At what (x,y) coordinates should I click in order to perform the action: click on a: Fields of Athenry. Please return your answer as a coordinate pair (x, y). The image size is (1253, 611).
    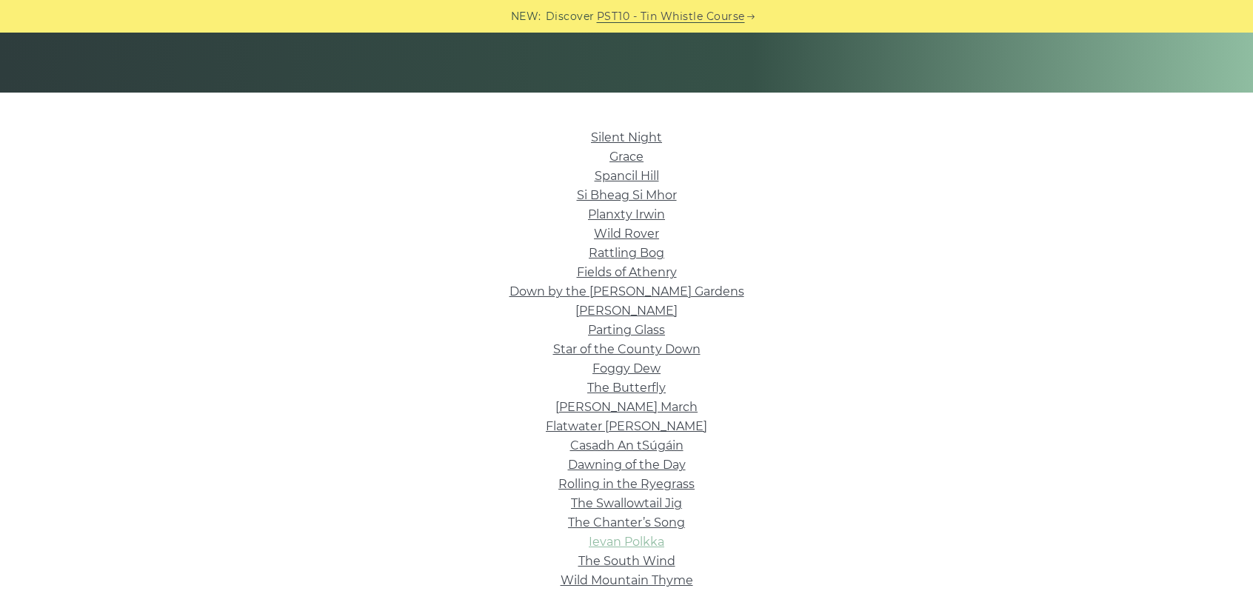
    Looking at the image, I should click on (626, 272).